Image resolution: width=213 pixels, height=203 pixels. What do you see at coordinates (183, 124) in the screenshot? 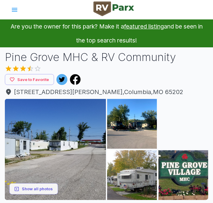
I see `img: AAcXr8qMqZHXWxQK27uWM3zAVudh0X2o-21UKjP3O1DvHsAElnaT4Qt178MNYqXvw378UMInxAt_Xvc8My5slEw5kJmcCl1lq...` at bounding box center [183, 124].